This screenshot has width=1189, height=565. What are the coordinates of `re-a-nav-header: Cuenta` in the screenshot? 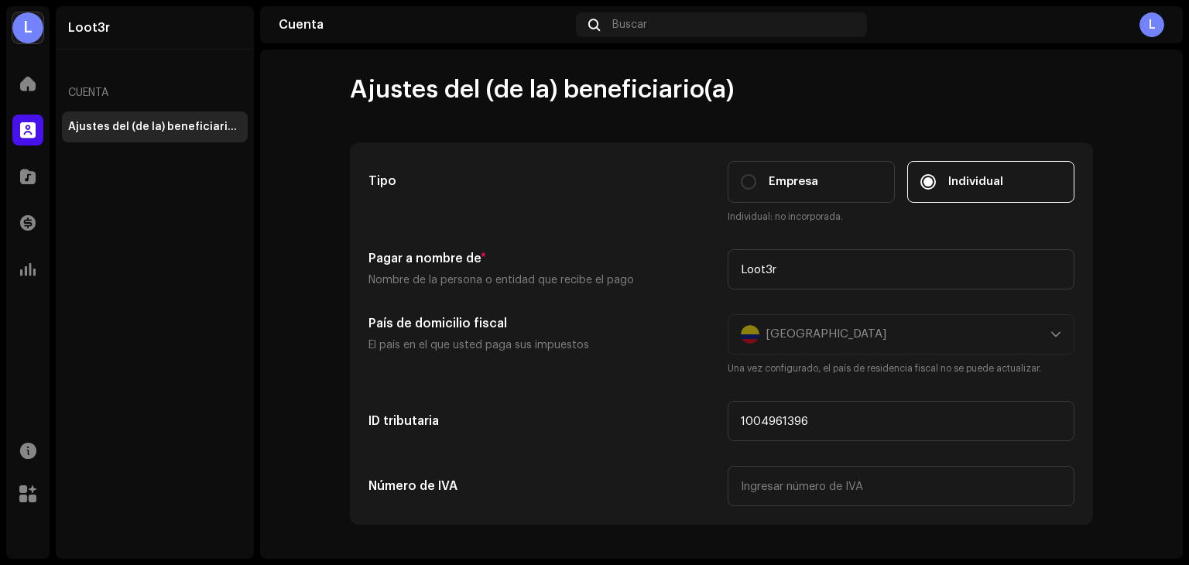 It's located at (155, 93).